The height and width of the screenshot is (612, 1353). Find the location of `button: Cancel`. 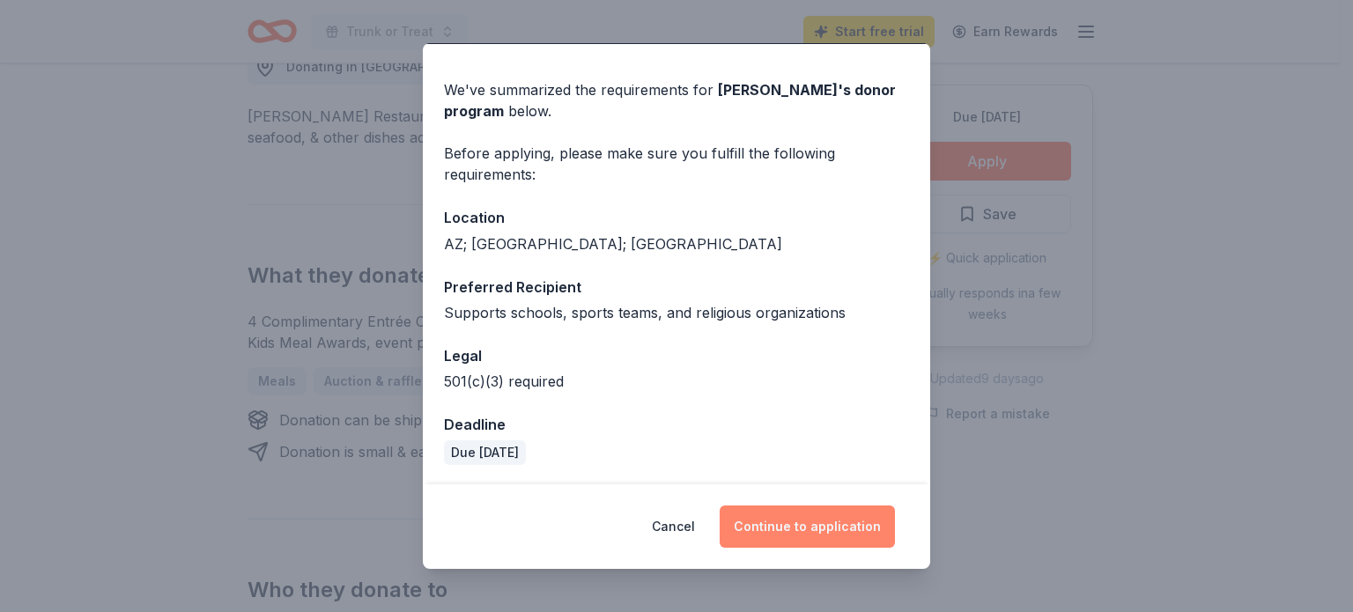

button: Cancel is located at coordinates (673, 527).